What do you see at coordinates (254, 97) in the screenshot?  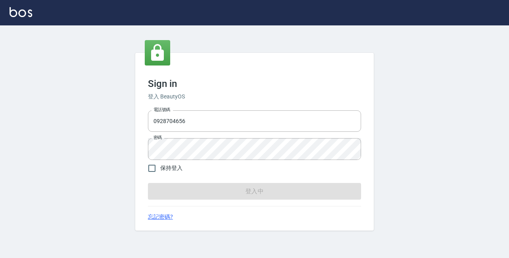 I see `h6: 登入 BeautyOS` at bounding box center [254, 97].